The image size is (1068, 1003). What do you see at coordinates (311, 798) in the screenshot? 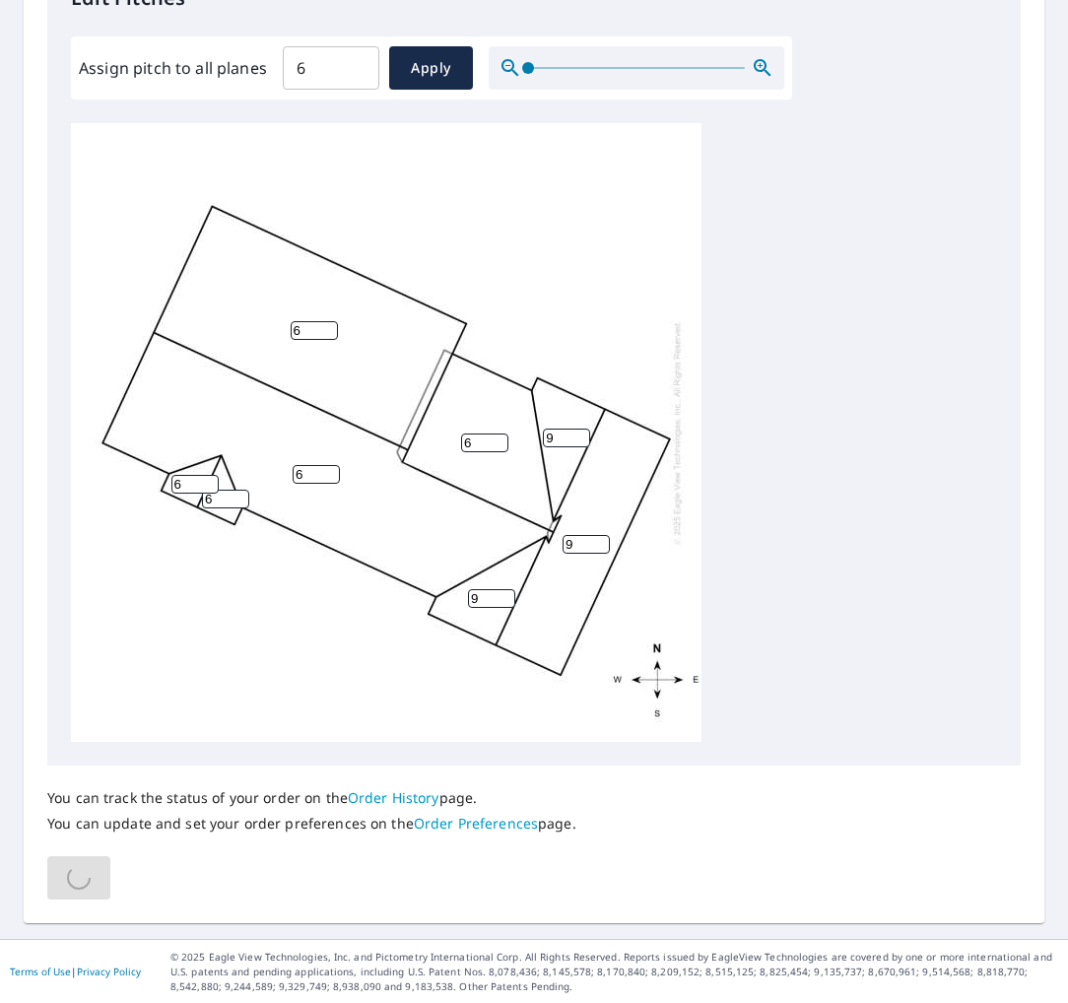
I see `p: You can track the status of your order on the page.` at bounding box center [311, 798].